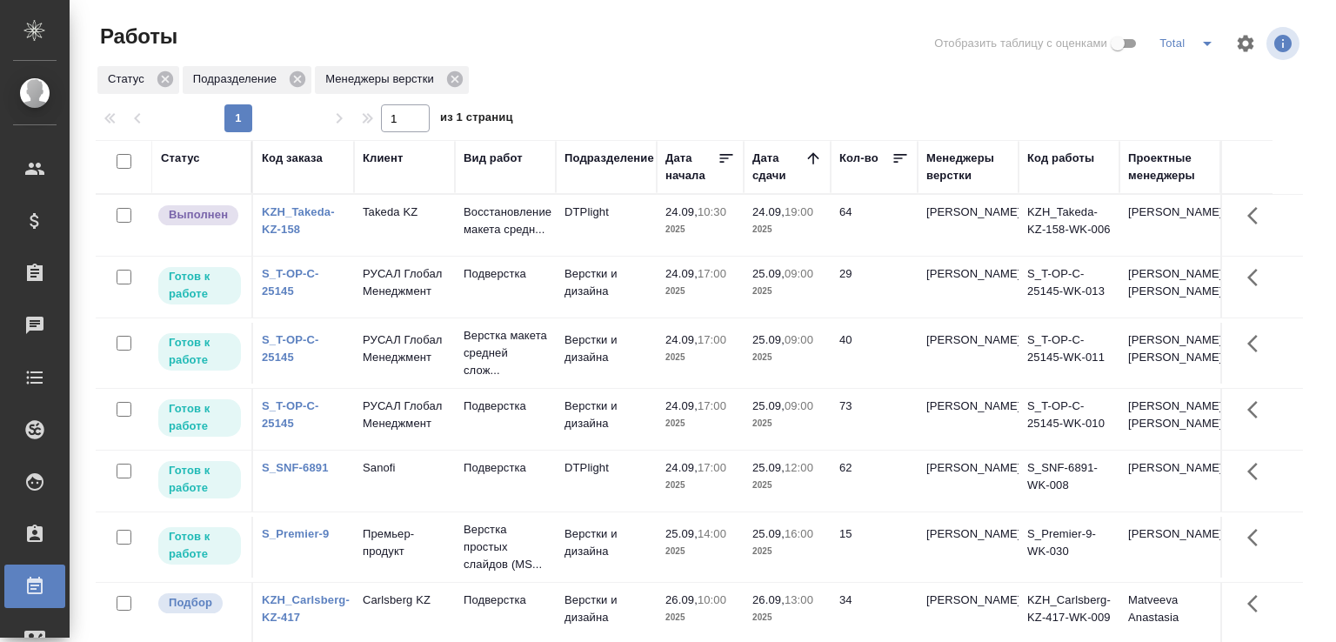 The width and height of the screenshot is (1336, 642). I want to click on p: Подразделение, so click(237, 79).